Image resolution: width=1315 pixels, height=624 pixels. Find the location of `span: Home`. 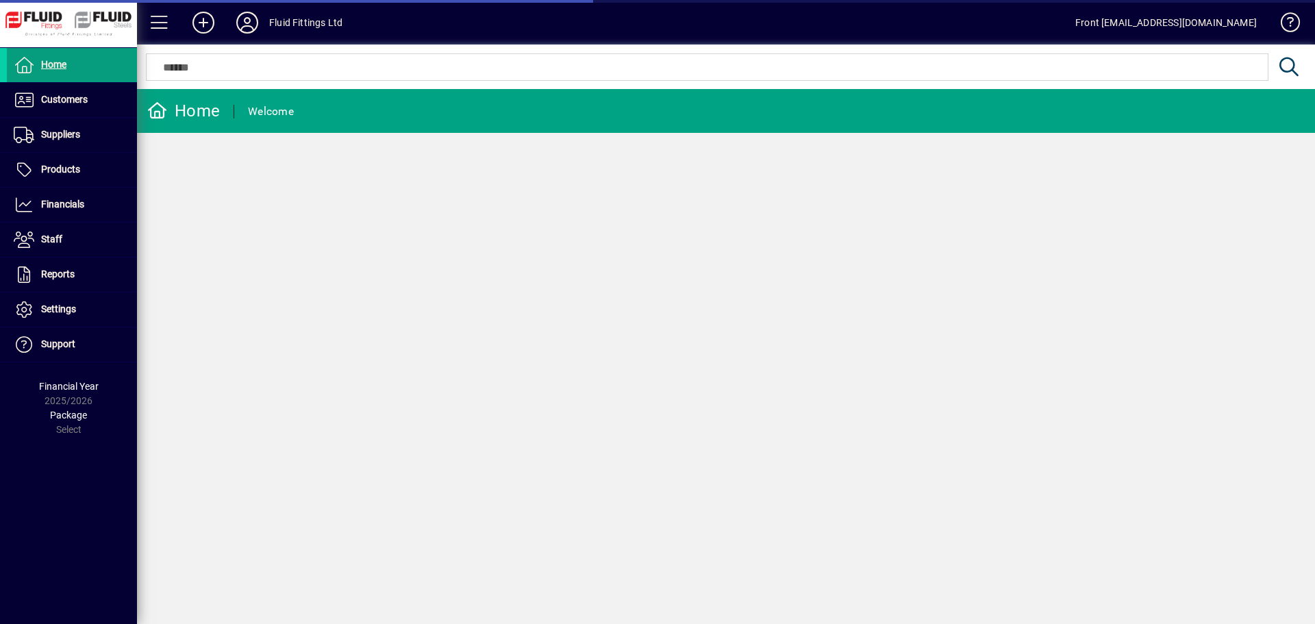

span: Home is located at coordinates (53, 64).